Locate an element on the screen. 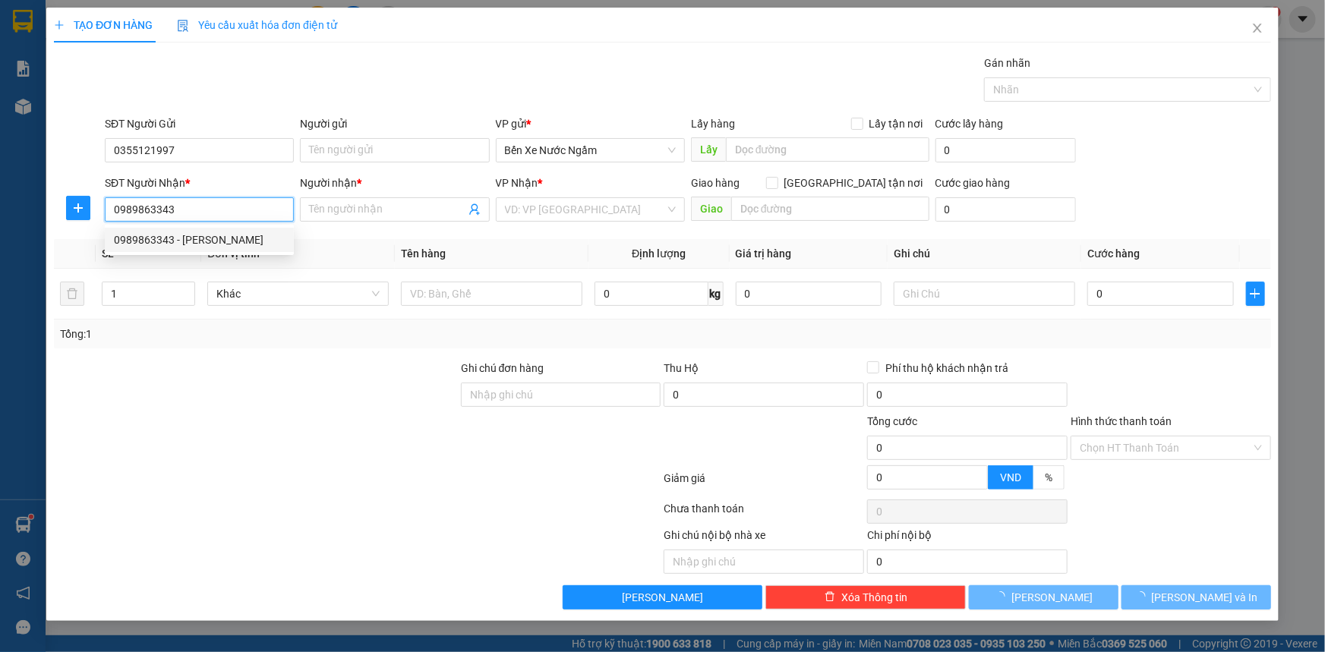 The height and width of the screenshot is (652, 1325). span: Giao is located at coordinates (711, 209).